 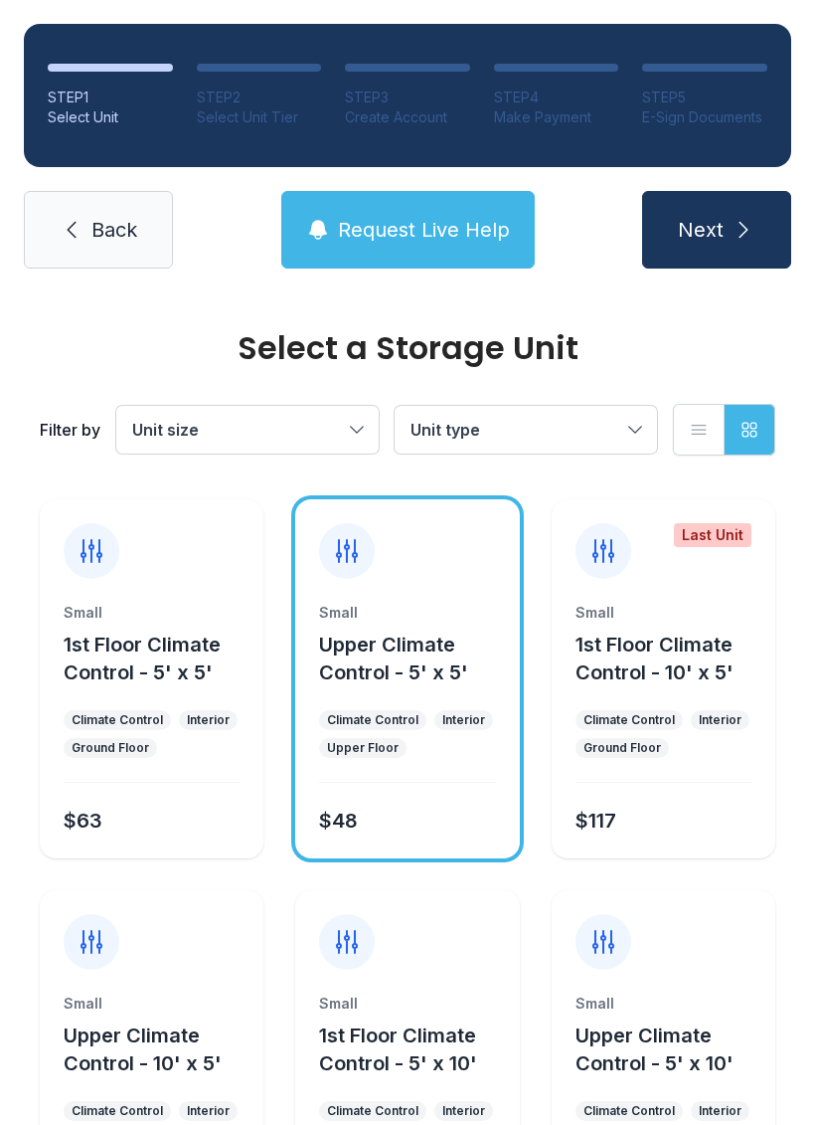 What do you see at coordinates (671, 658) in the screenshot?
I see `button: 1st Floor Climate Control - 10' x 5'` at bounding box center [671, 658].